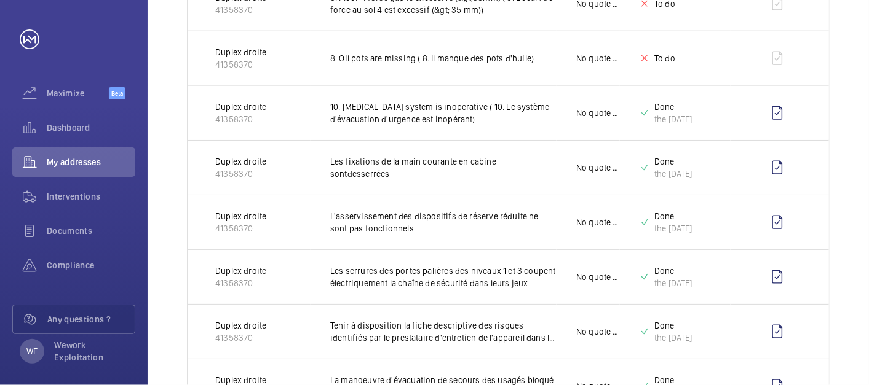 The image size is (869, 385). What do you see at coordinates (91, 197) in the screenshot?
I see `span: Interventions` at bounding box center [91, 197].